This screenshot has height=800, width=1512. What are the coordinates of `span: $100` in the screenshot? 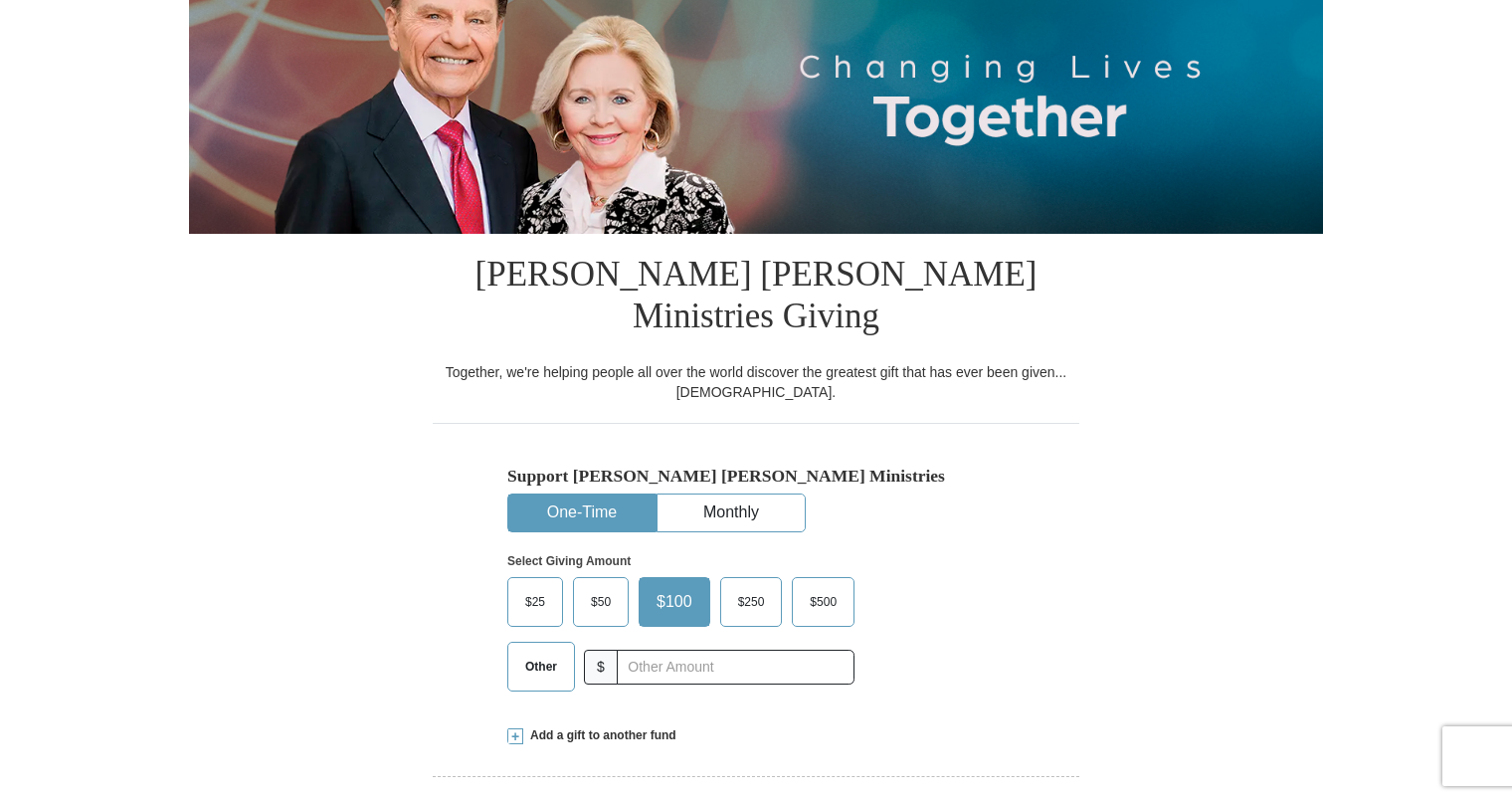 It's located at (674, 602).